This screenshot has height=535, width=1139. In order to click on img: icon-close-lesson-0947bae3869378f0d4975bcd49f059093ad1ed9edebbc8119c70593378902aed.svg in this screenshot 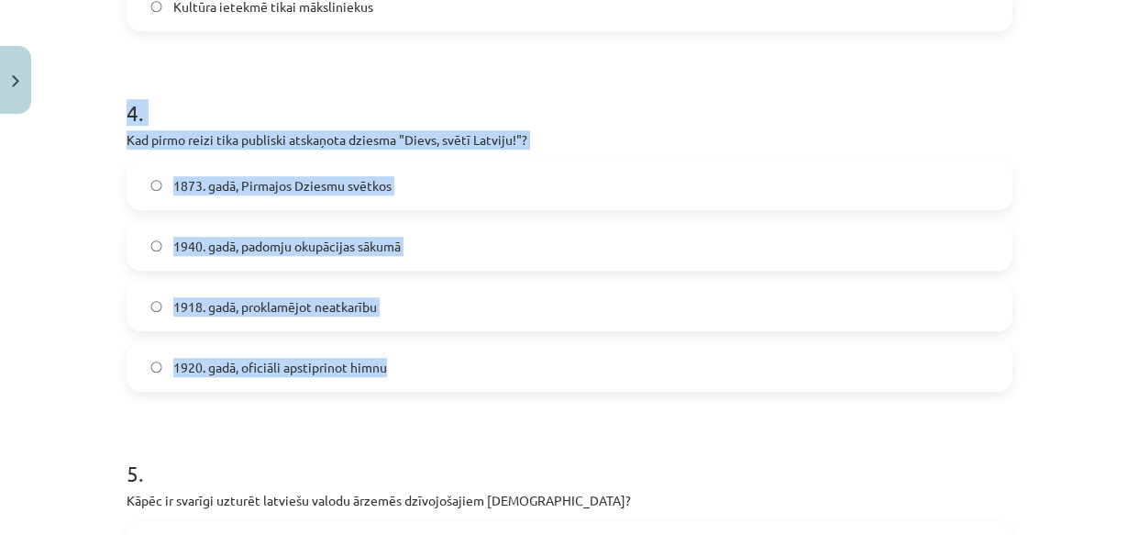, I will do `click(16, 81)`.